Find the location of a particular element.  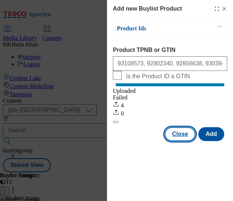

button: Add is located at coordinates (211, 134).